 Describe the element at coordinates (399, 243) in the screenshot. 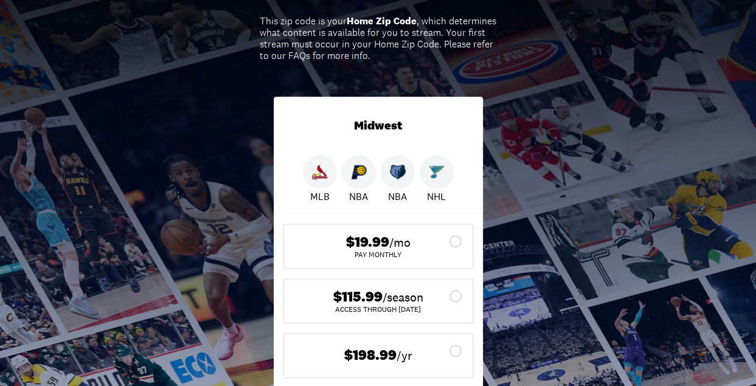

I see `span: /mo` at that location.